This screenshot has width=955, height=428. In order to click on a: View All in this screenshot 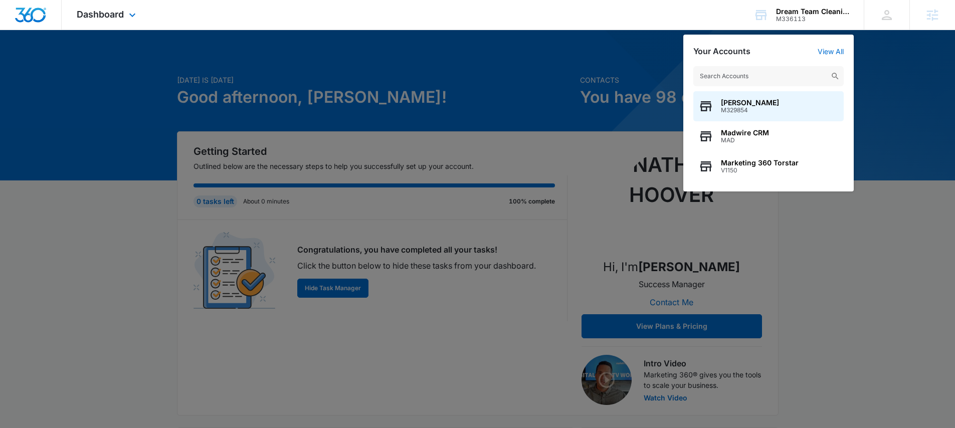, I will do `click(830, 51)`.